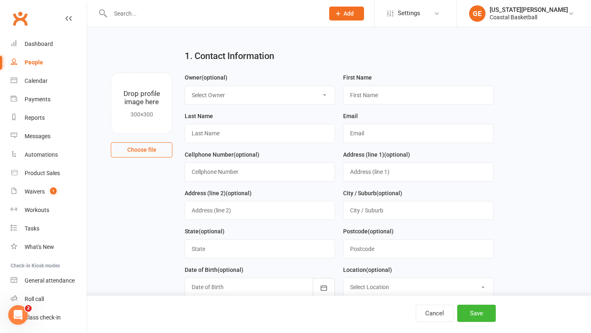 This screenshot has height=333, width=591. I want to click on label: Location, so click(368, 270).